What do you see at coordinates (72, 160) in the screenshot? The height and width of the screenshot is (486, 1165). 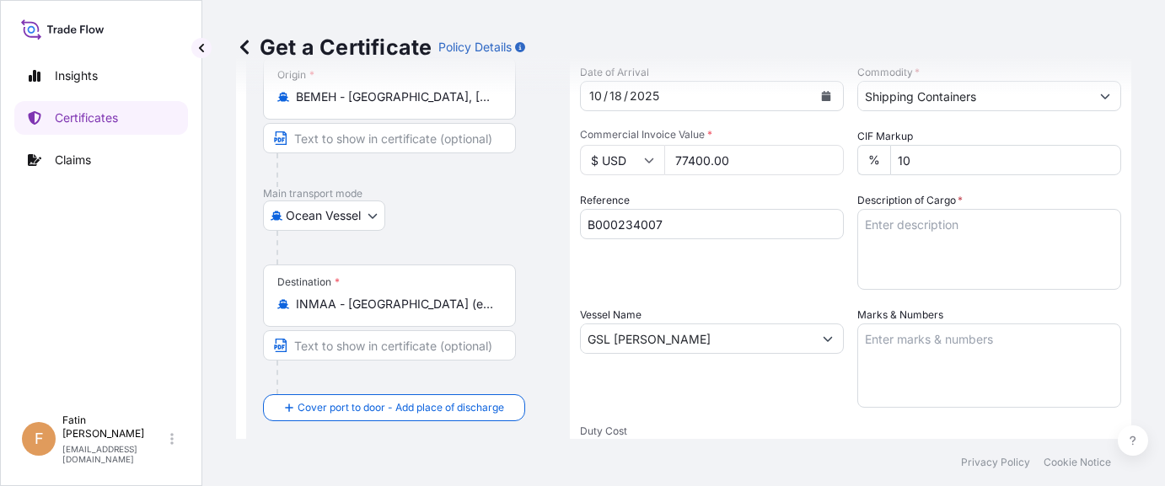 I see `p: Claims` at bounding box center [72, 160].